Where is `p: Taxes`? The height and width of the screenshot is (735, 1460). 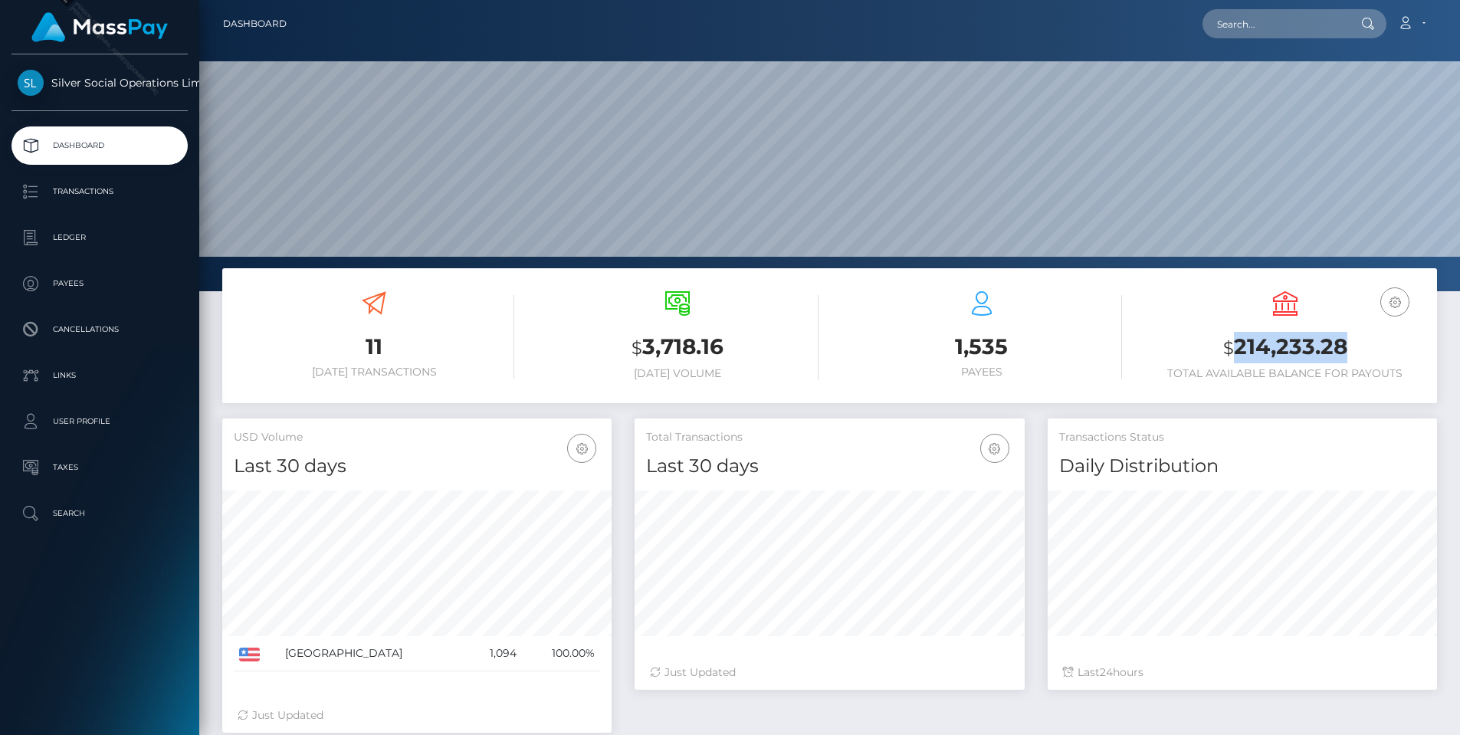
p: Taxes is located at coordinates (100, 467).